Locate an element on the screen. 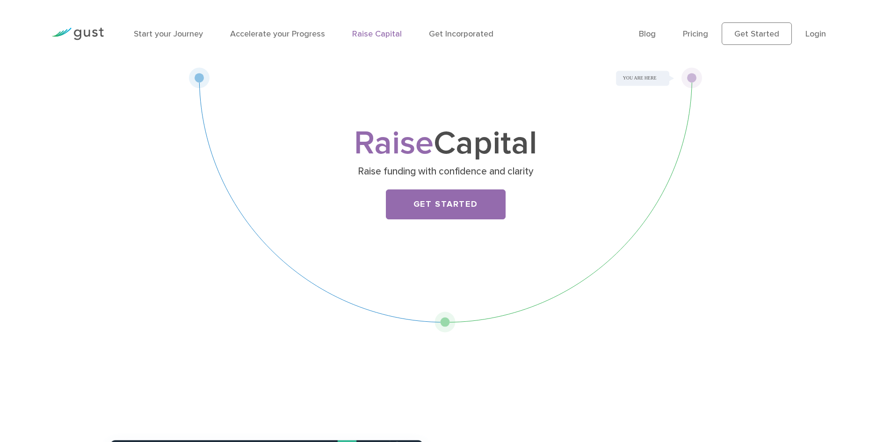 The image size is (891, 442). span: Raise is located at coordinates (394, 143).